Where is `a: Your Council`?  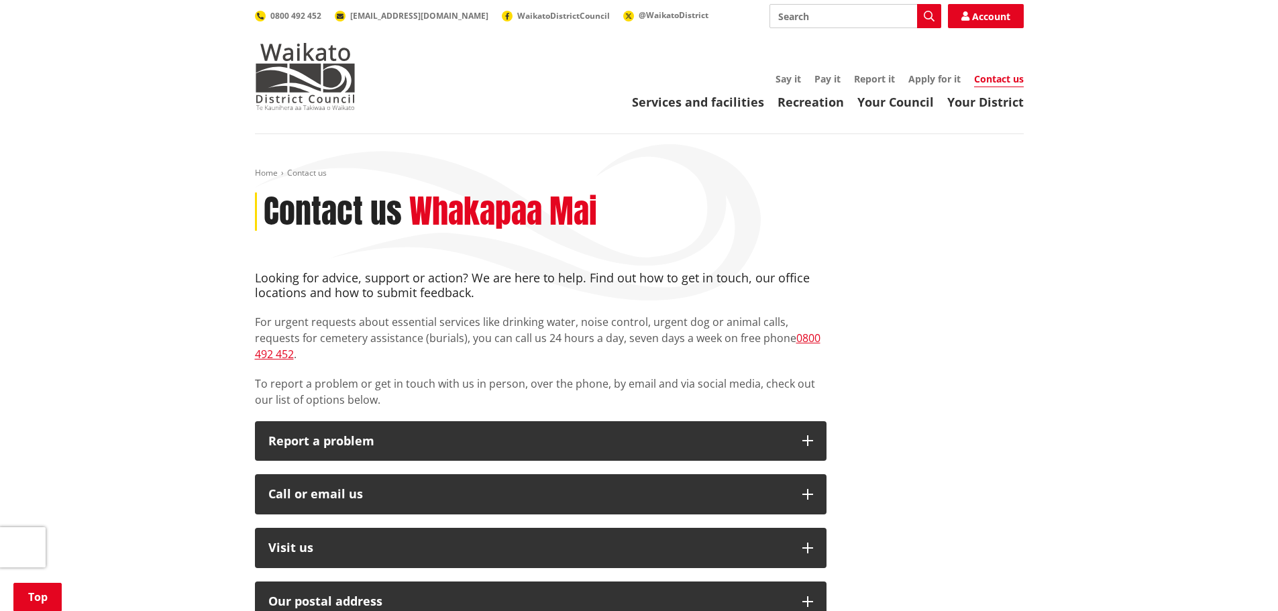 a: Your Council is located at coordinates (896, 102).